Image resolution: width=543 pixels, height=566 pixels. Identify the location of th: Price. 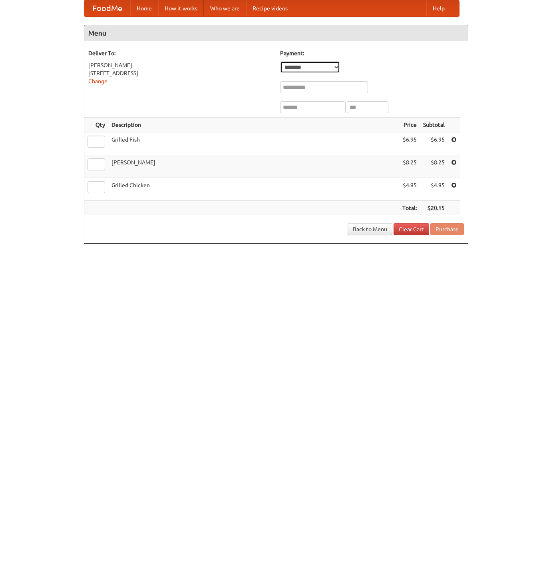
(410, 125).